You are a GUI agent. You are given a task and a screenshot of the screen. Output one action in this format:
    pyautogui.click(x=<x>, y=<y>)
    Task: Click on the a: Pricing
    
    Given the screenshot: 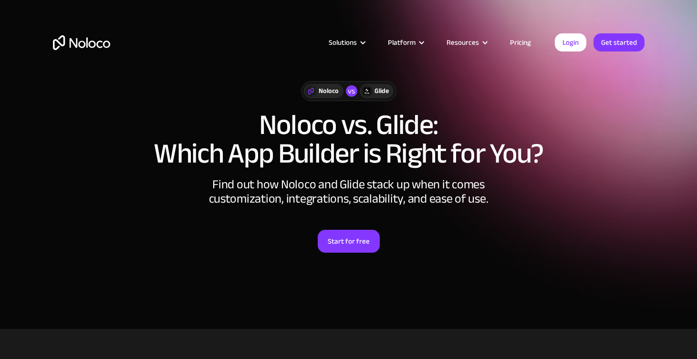 What is the action you would take?
    pyautogui.click(x=521, y=42)
    